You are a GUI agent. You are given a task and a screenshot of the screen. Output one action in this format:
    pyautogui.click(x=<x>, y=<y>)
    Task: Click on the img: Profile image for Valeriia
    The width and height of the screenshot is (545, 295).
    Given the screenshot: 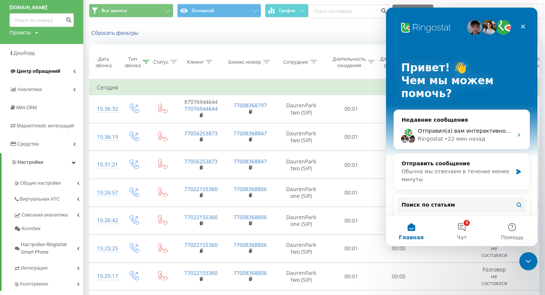 What is the action you would take?
    pyautogui.click(x=103, y=20)
    